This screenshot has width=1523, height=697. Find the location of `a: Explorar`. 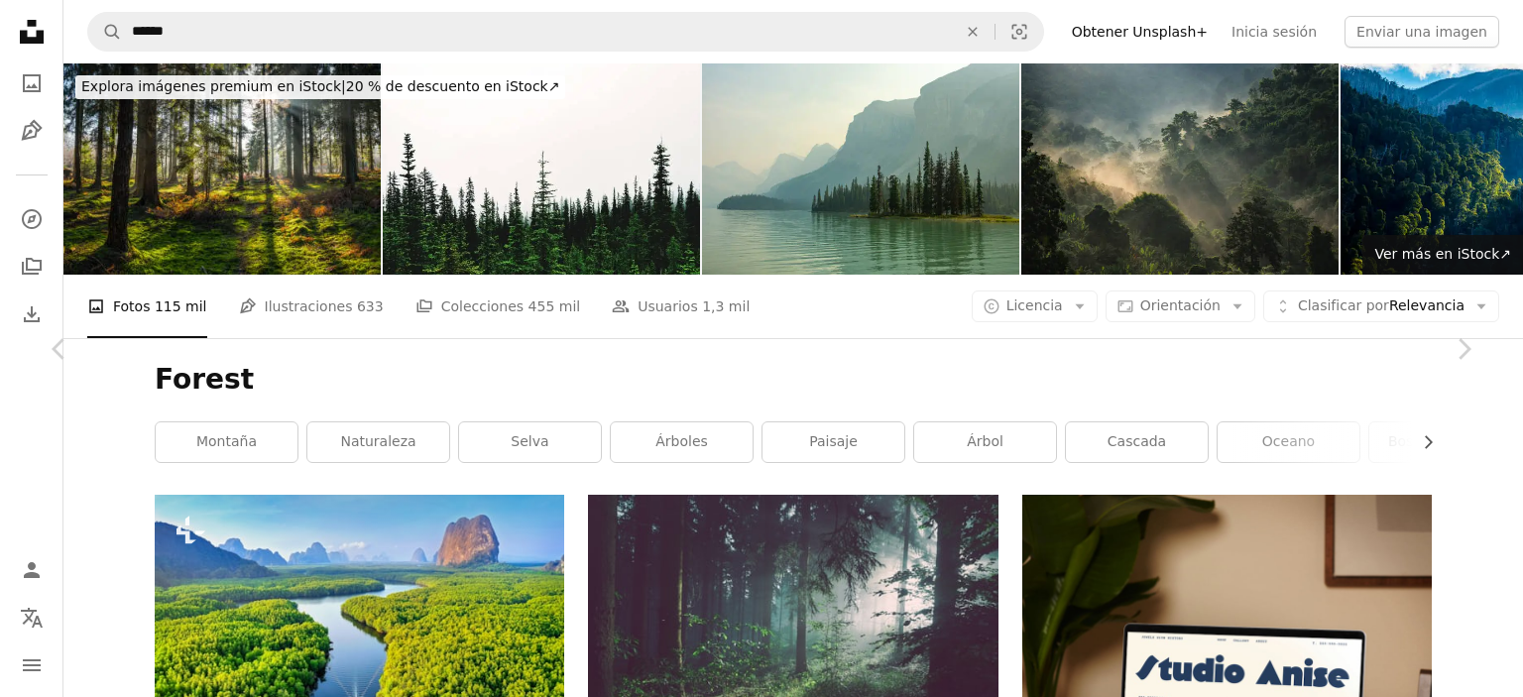

a: Explorar is located at coordinates (32, 219).